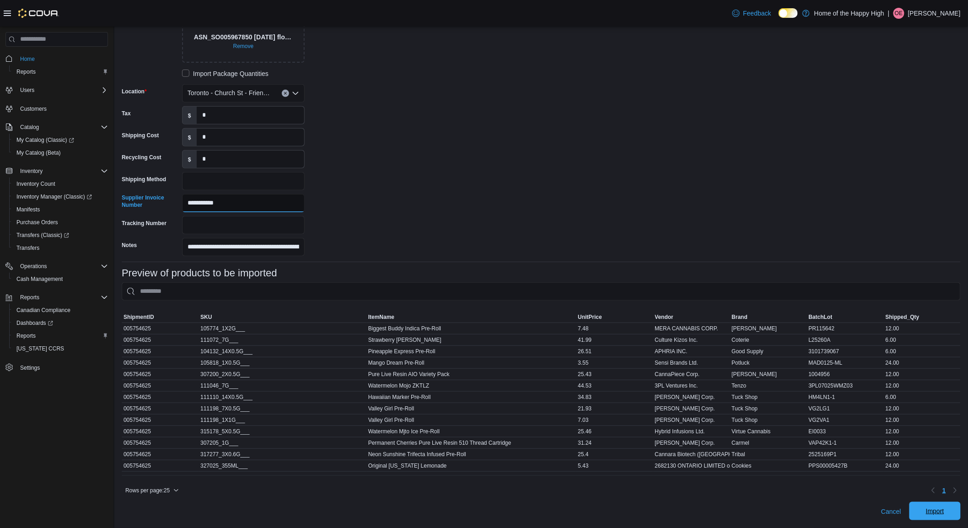 The height and width of the screenshot is (528, 968). I want to click on span: OE, so click(899, 13).